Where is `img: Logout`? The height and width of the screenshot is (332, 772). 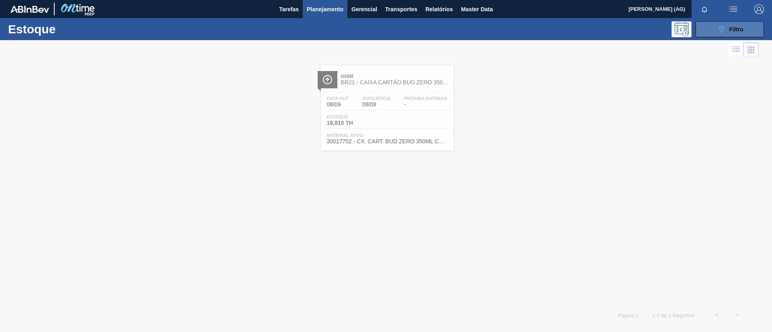
img: Logout is located at coordinates (759, 9).